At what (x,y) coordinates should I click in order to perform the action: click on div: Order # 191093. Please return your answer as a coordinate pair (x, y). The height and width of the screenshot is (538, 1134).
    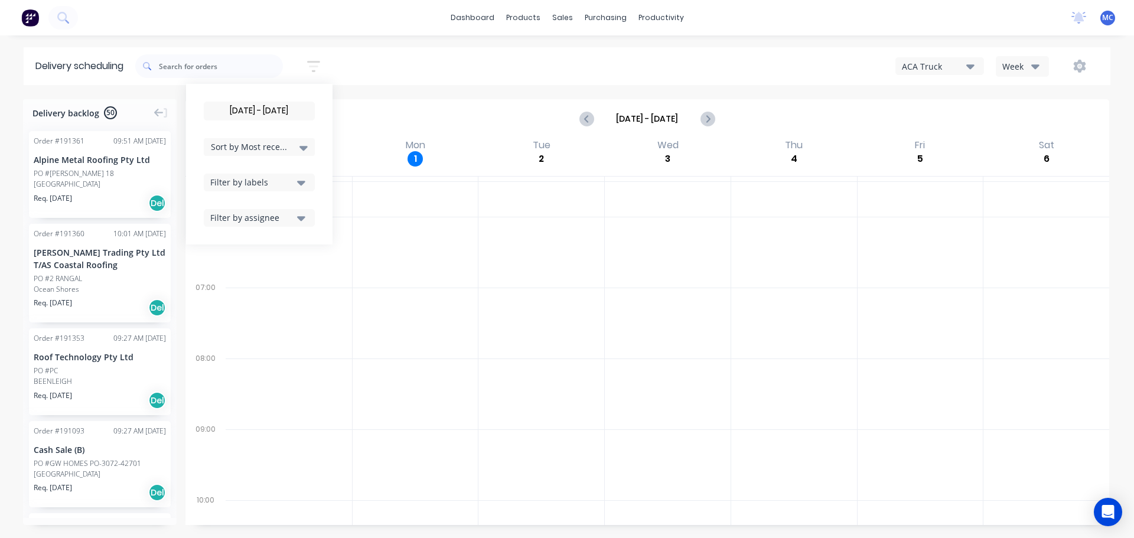
    Looking at the image, I should click on (59, 431).